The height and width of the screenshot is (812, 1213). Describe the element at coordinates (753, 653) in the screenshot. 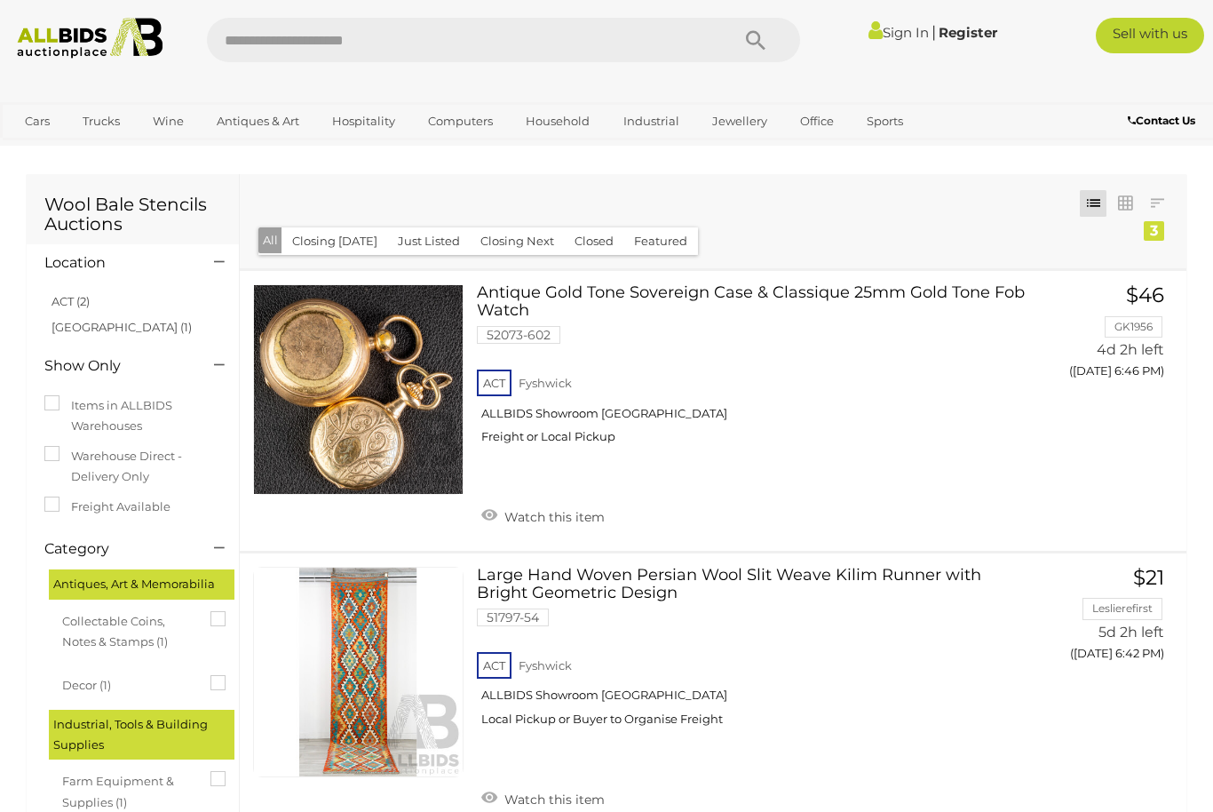

I see `a: Large Hand Woven Persian Wool Slit Weave Kilim Runner with Bright Geometric Design 51797-54 ACT F...` at that location.